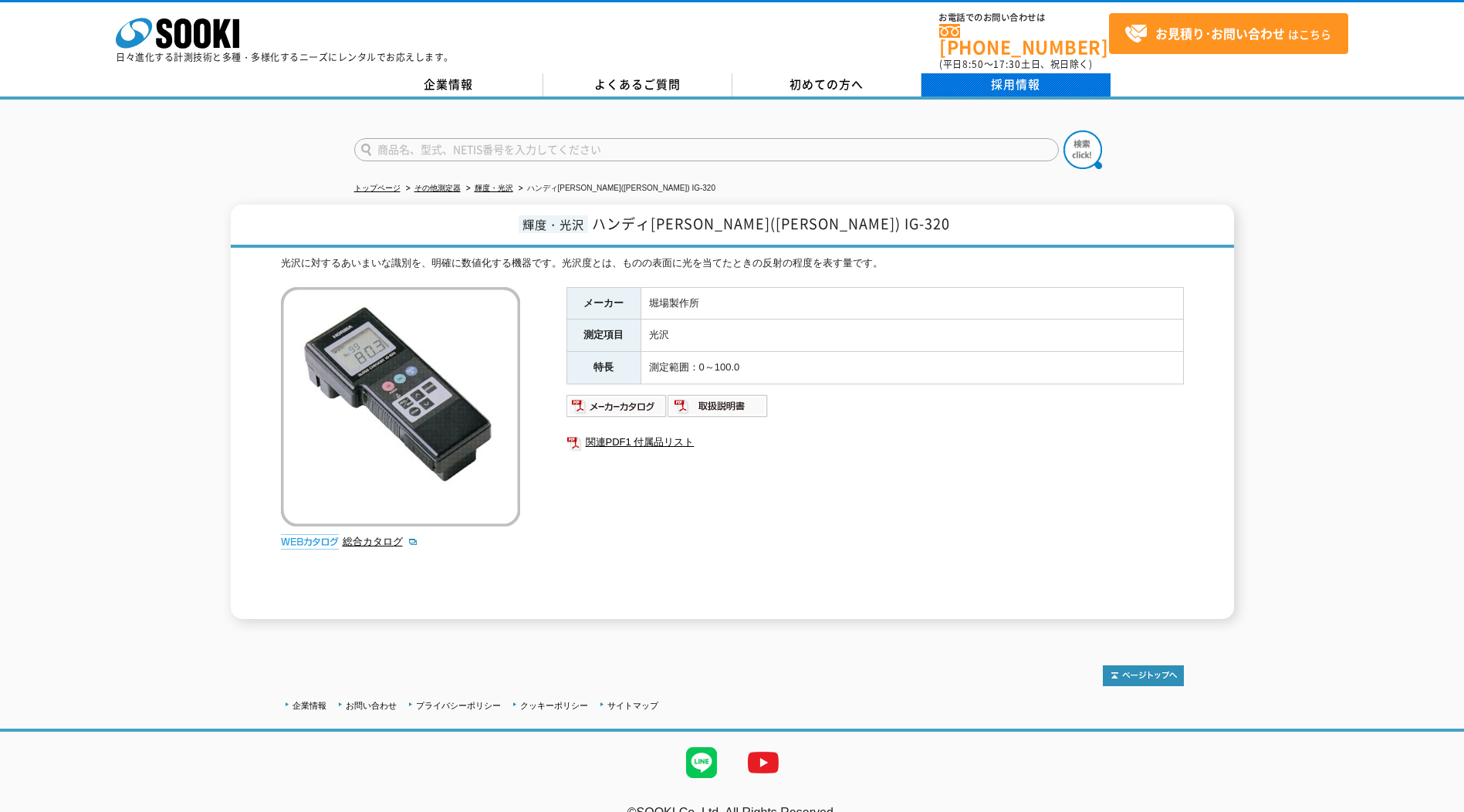 The height and width of the screenshot is (812, 1464). Describe the element at coordinates (604, 303) in the screenshot. I see `th: メーカー` at that location.